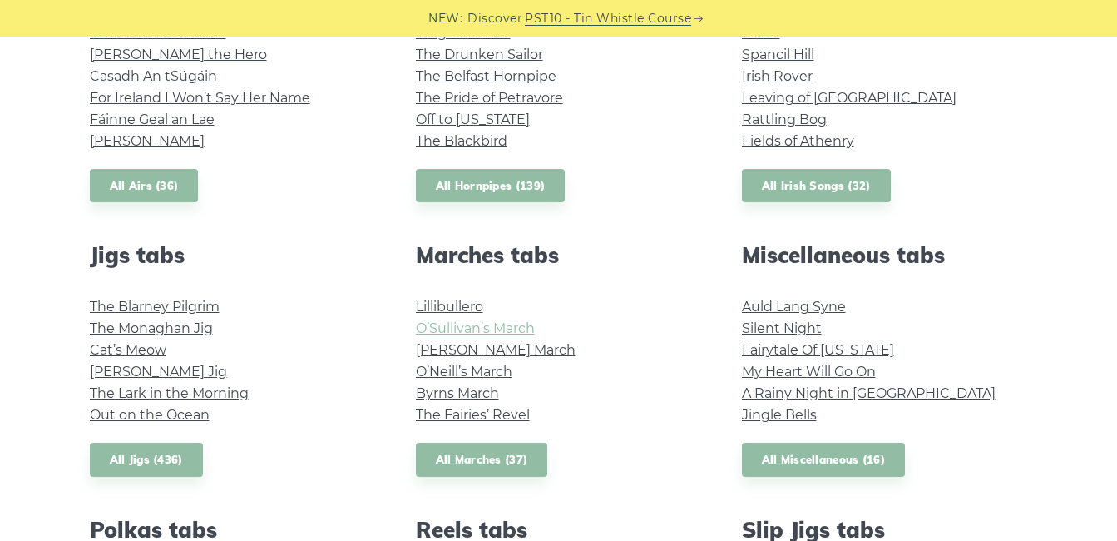 The image size is (1117, 541). What do you see at coordinates (782, 328) in the screenshot?
I see `a: Silent Night` at bounding box center [782, 328].